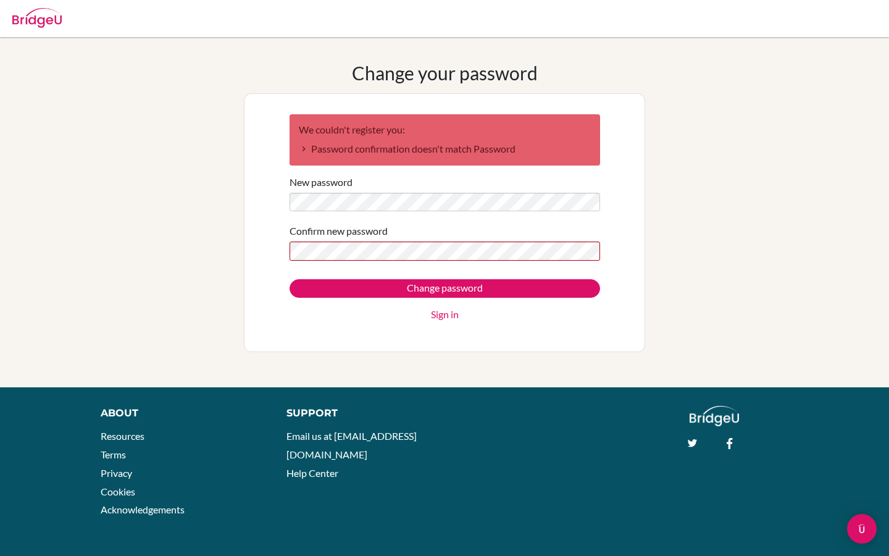 Image resolution: width=889 pixels, height=556 pixels. What do you see at coordinates (338, 231) in the screenshot?
I see `label: Confirm new password` at bounding box center [338, 231].